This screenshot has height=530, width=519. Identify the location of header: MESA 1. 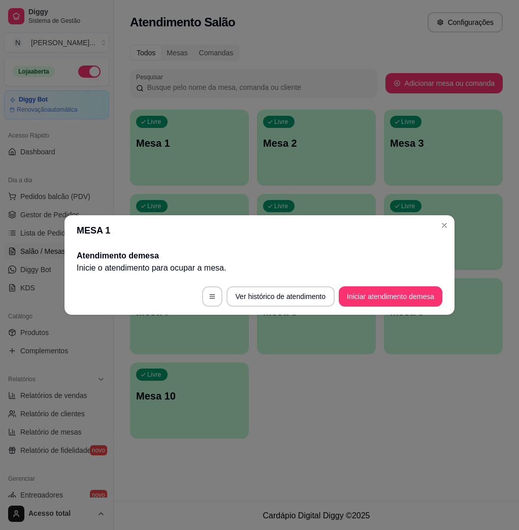
(260, 231).